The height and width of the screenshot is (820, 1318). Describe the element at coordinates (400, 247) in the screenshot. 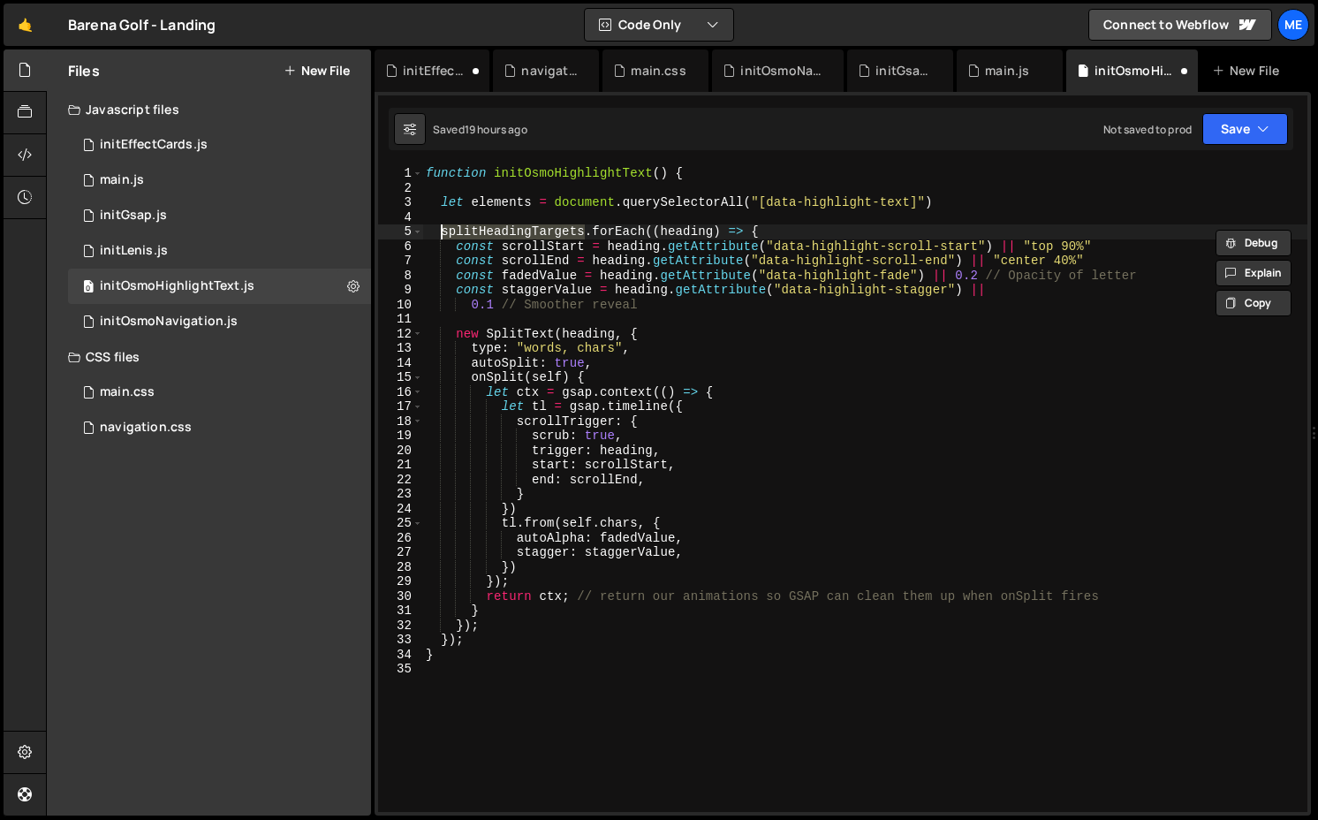

I see `div: 6` at that location.